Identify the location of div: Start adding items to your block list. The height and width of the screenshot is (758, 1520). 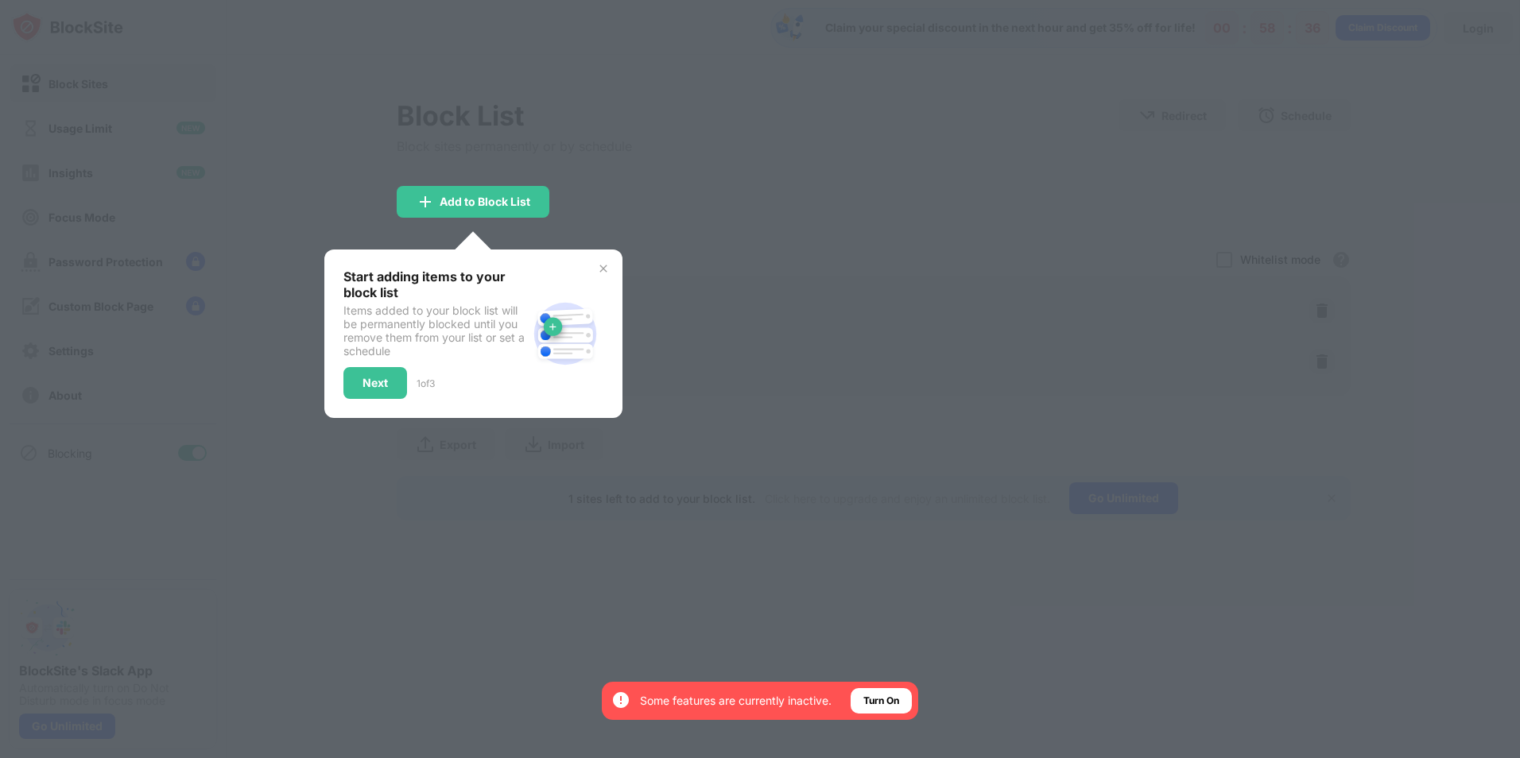
(435, 285).